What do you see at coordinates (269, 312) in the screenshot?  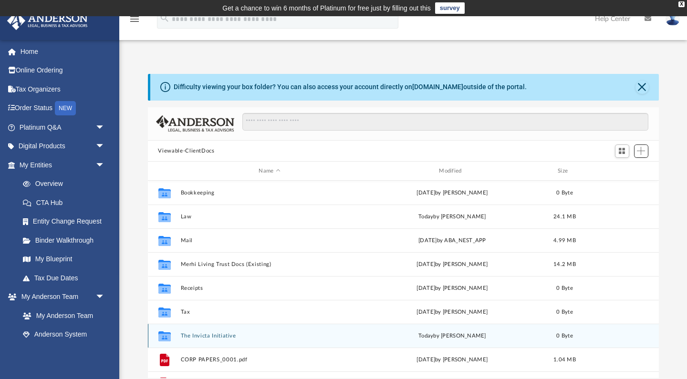 I see `button: Tax` at bounding box center [269, 312].